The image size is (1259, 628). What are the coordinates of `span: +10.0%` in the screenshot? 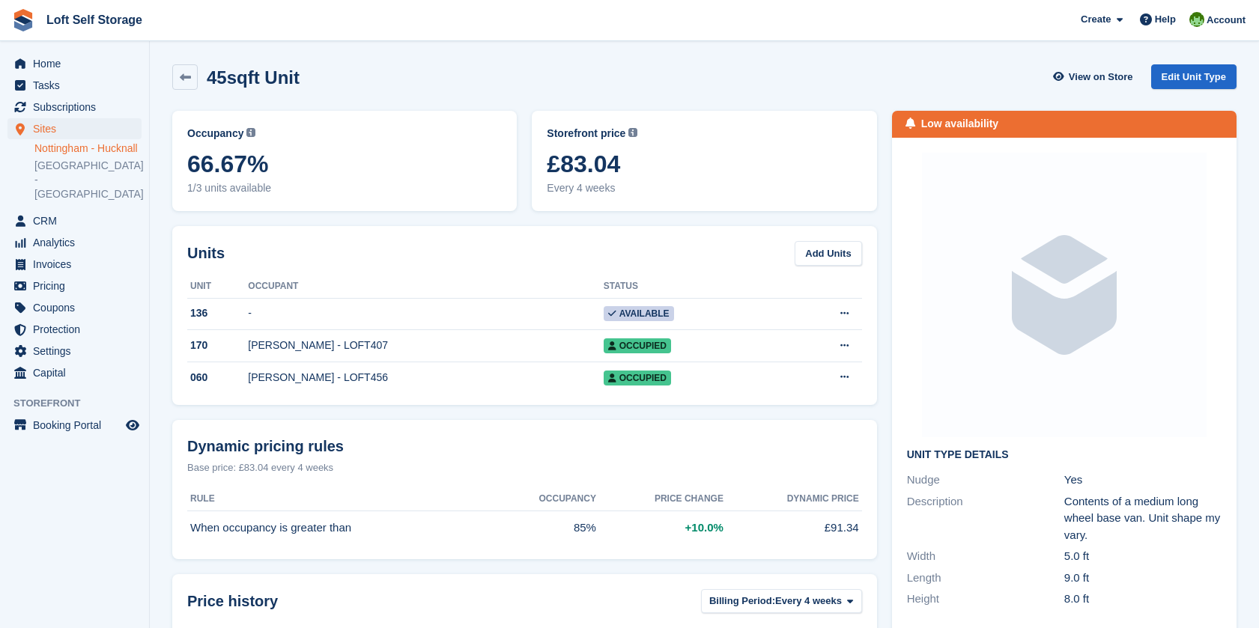 It's located at (704, 528).